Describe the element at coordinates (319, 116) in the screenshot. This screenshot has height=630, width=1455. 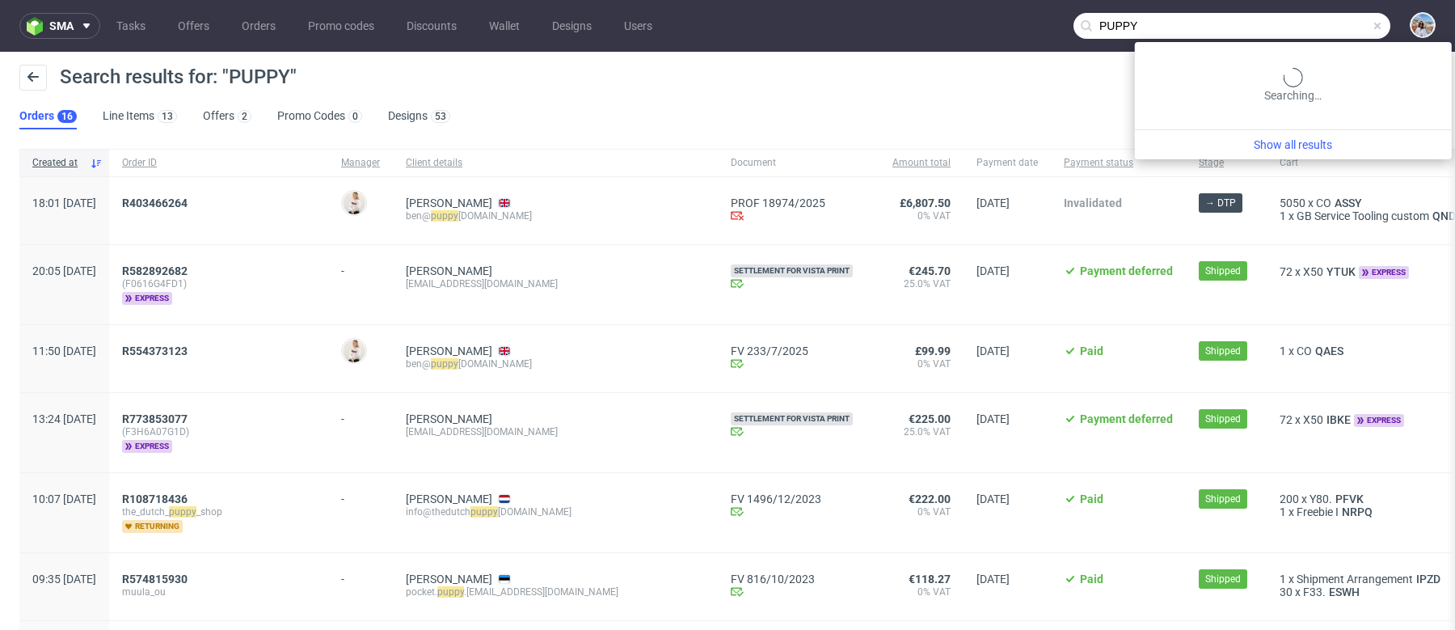
I see `a: Promo Codes0` at that location.